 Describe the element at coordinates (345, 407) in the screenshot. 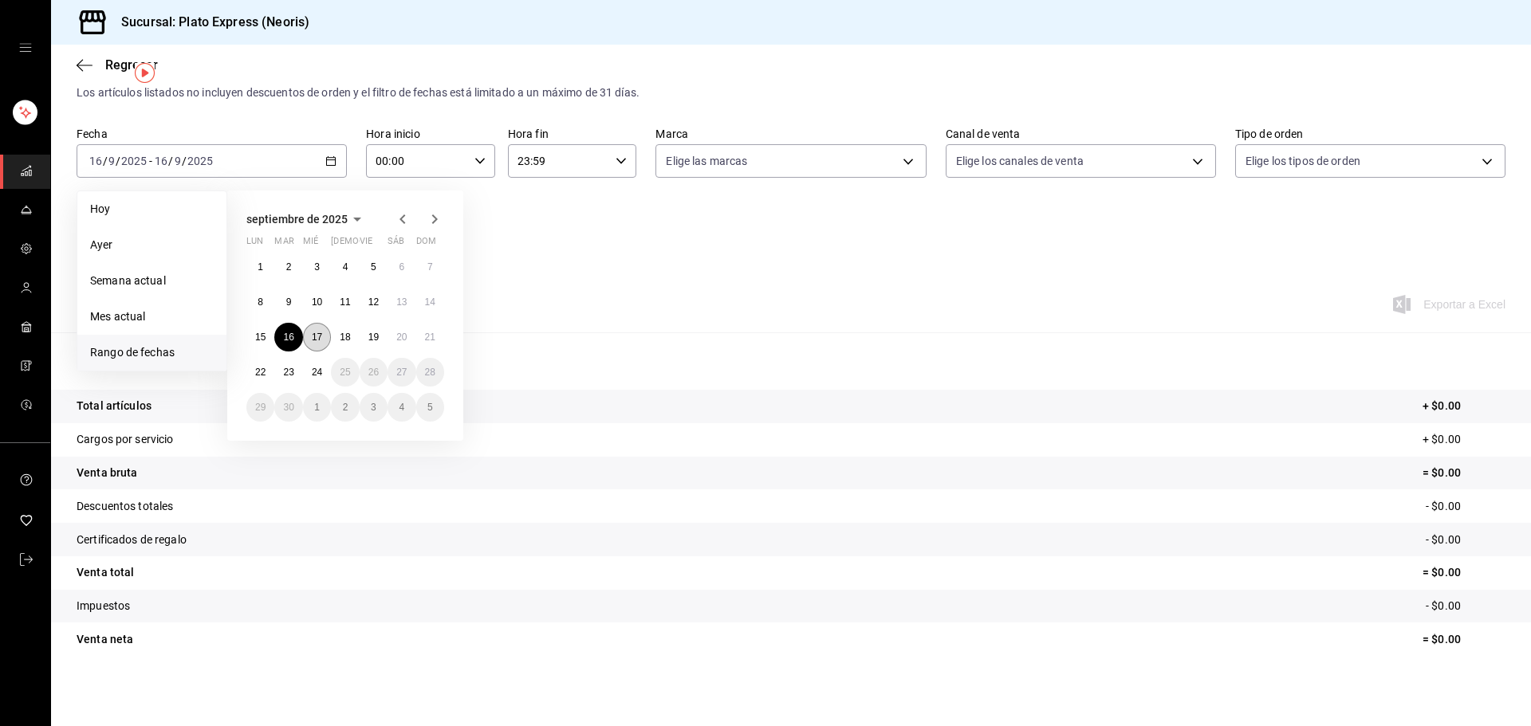

I see `abbr: 2 de octubre de 2025` at that location.